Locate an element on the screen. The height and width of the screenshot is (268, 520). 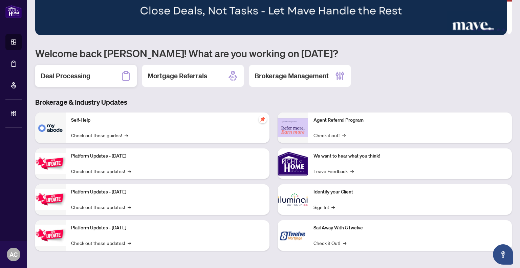
p: Self-Help is located at coordinates (167, 120).